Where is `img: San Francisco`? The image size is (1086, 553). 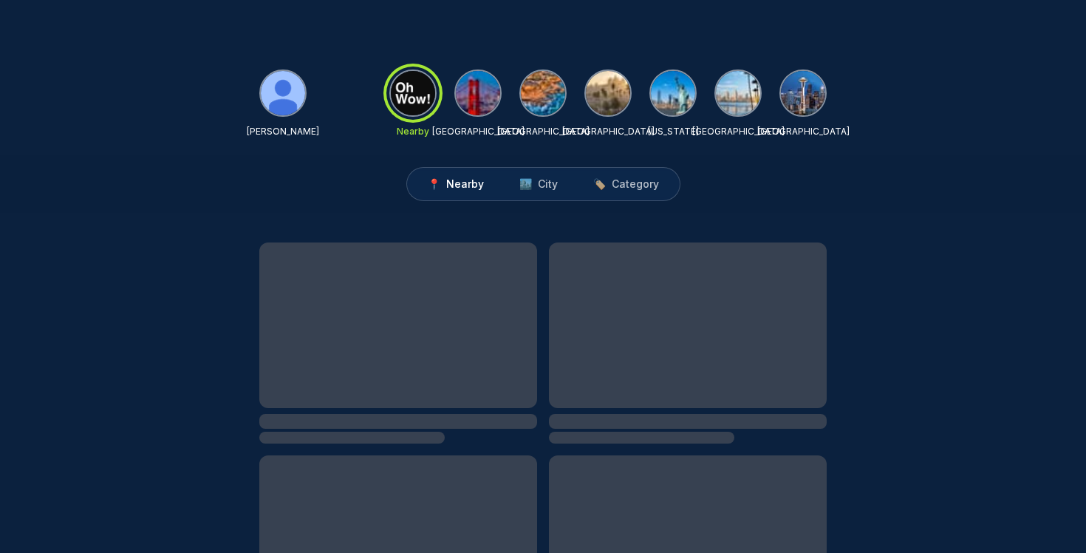 img: San Francisco is located at coordinates (478, 93).